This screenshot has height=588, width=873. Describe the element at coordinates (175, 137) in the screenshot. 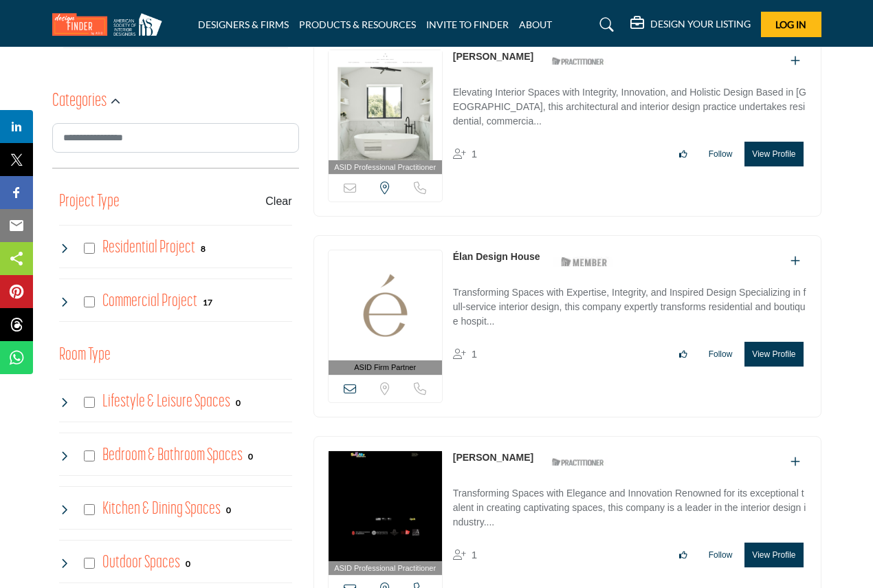

I see `input: Search Category` at that location.